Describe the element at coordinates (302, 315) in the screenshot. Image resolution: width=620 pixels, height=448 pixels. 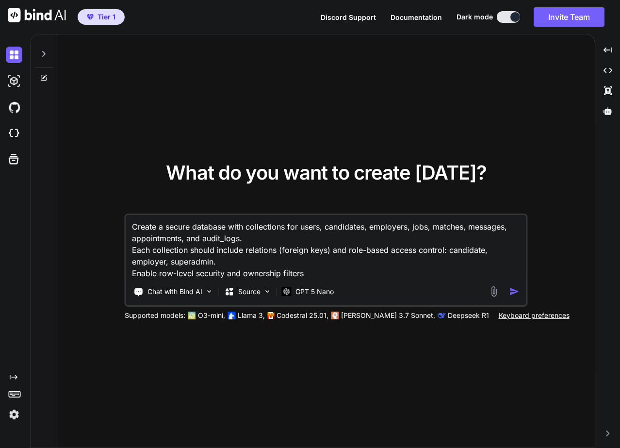
I see `p: Codestral 25.01,` at that location.